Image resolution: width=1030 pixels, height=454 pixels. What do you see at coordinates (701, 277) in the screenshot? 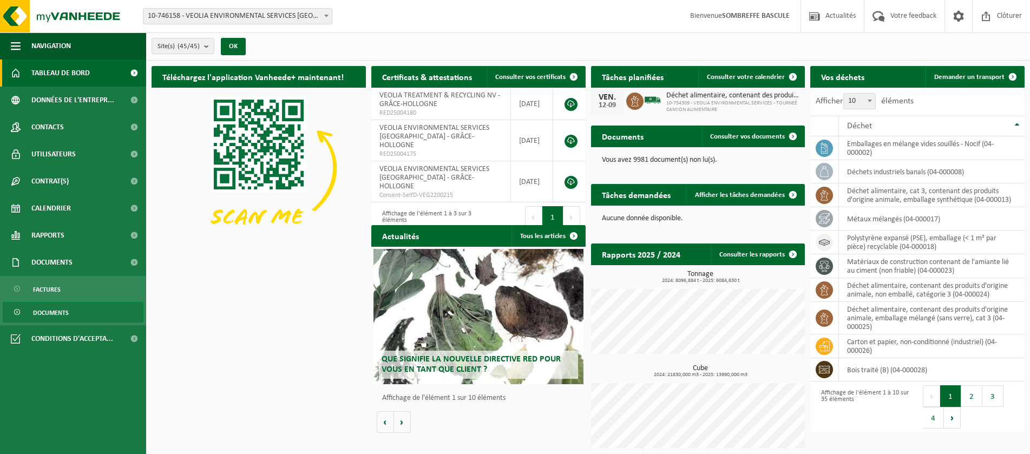
I see `h3: Tonnage` at bounding box center [701, 277].